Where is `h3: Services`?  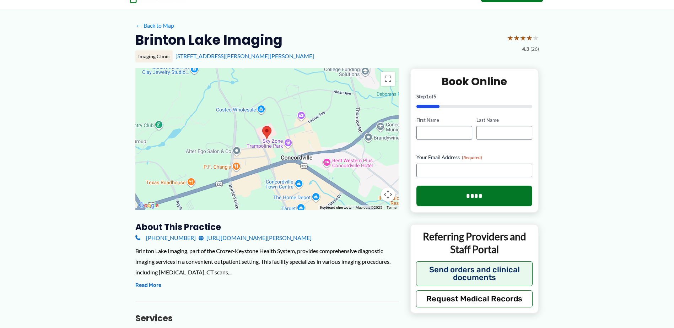 h3: Services is located at coordinates (267, 318).